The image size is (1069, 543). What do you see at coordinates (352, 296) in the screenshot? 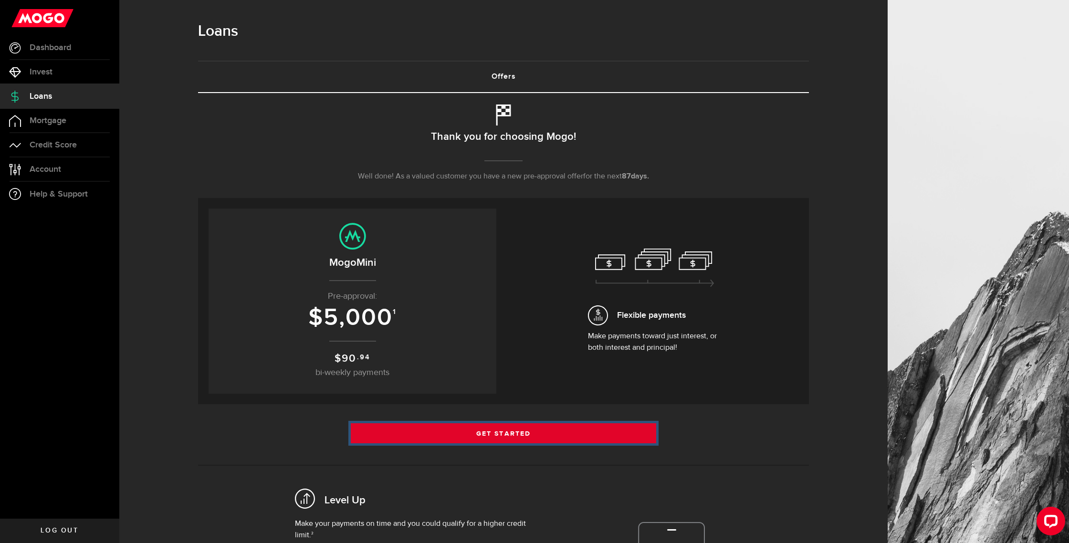
I see `p: Pre-approval:` at bounding box center [352, 296].